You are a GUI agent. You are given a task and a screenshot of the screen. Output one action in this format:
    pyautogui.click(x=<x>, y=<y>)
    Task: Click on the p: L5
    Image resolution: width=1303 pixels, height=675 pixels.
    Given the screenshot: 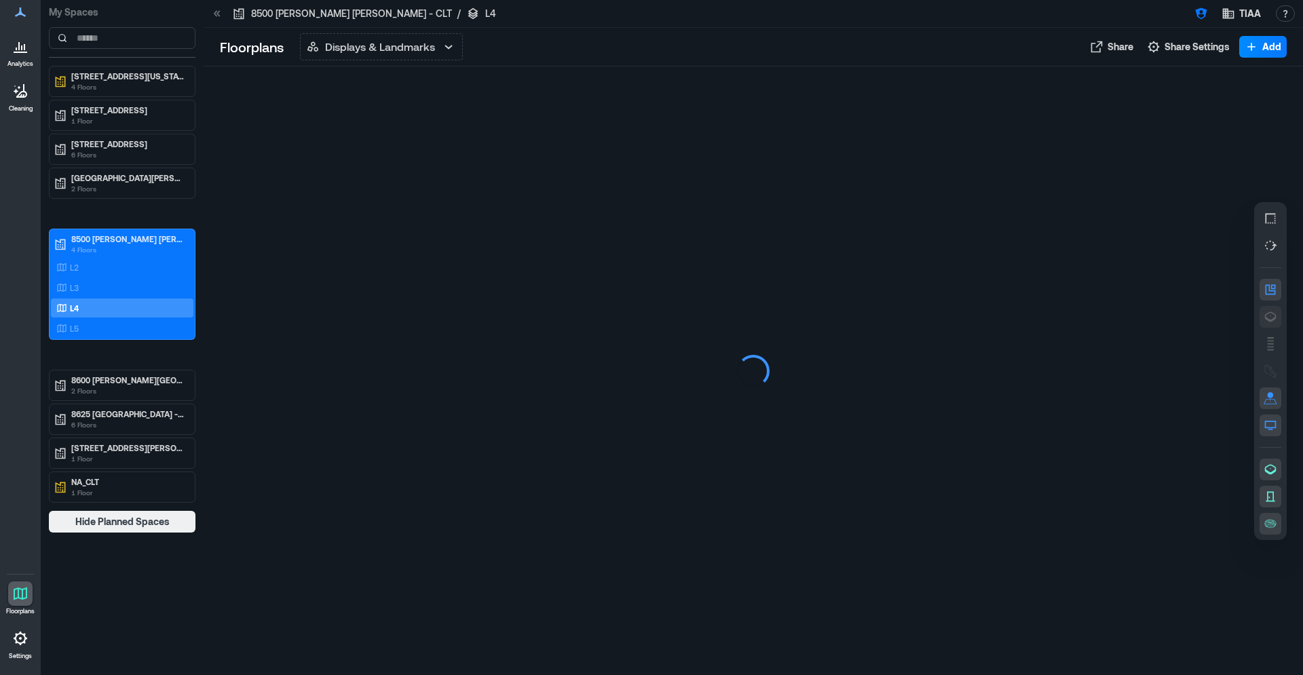 What is the action you would take?
    pyautogui.click(x=74, y=328)
    